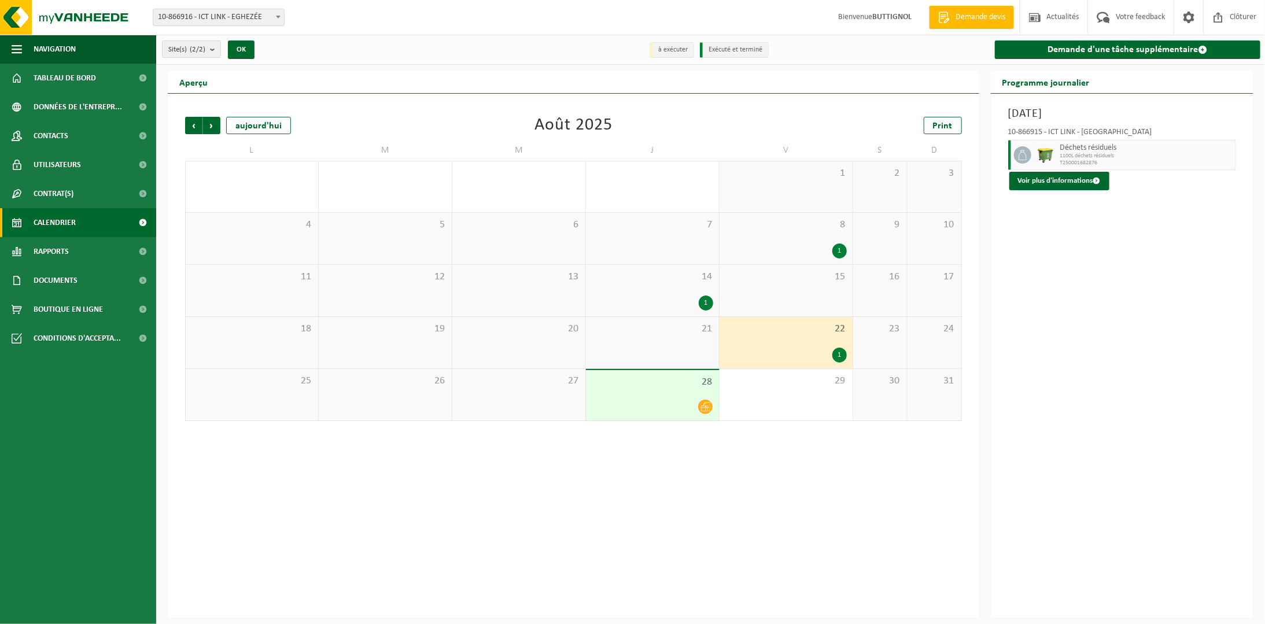 This screenshot has height=624, width=1265. Describe the element at coordinates (971, 17) in the screenshot. I see `a: Demande devis` at that location.